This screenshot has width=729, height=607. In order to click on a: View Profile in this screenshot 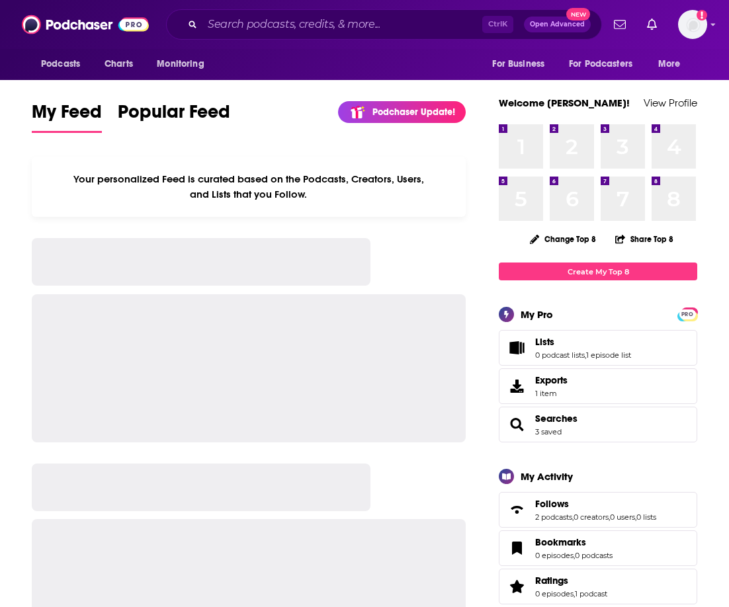, I will do `click(670, 103)`.